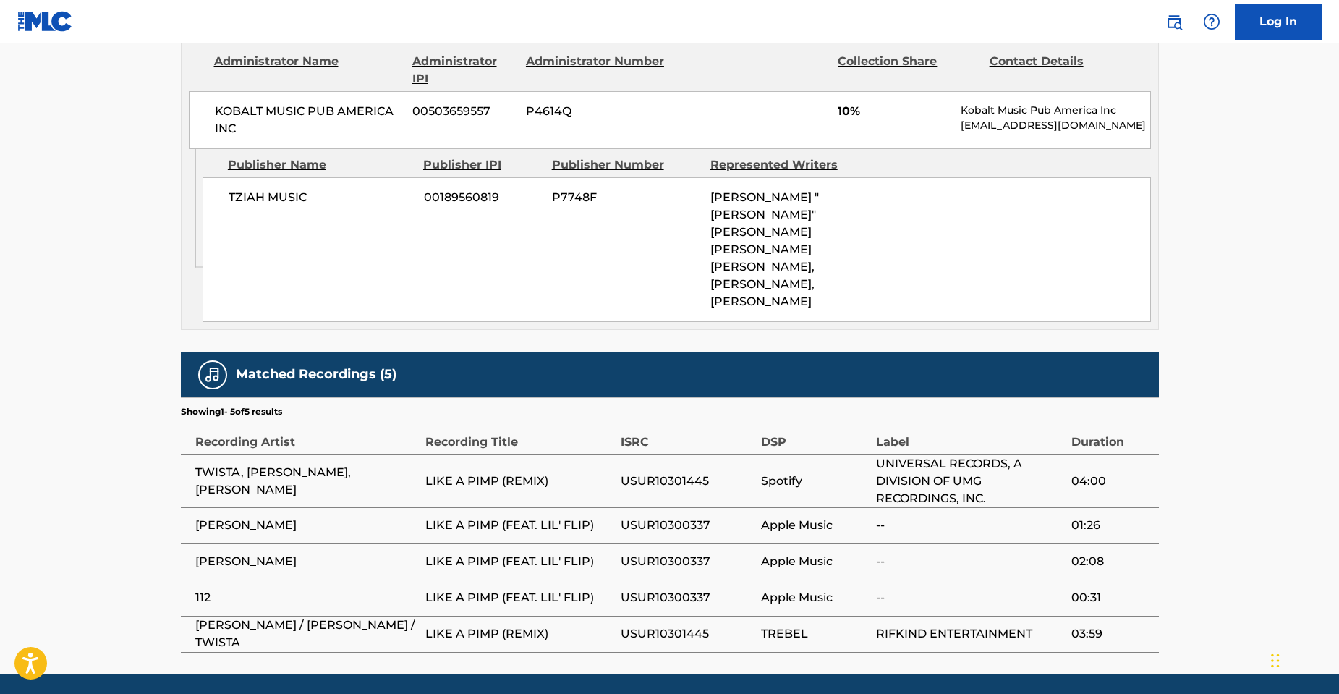  Describe the element at coordinates (1174, 22) in the screenshot. I see `a: Public Search` at that location.